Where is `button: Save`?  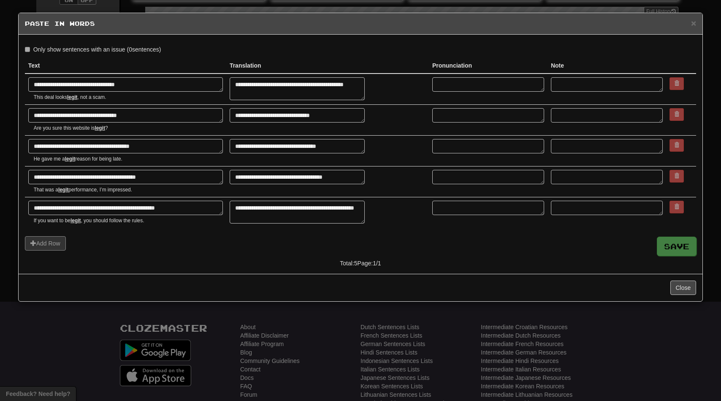 button: Save is located at coordinates (677, 246).